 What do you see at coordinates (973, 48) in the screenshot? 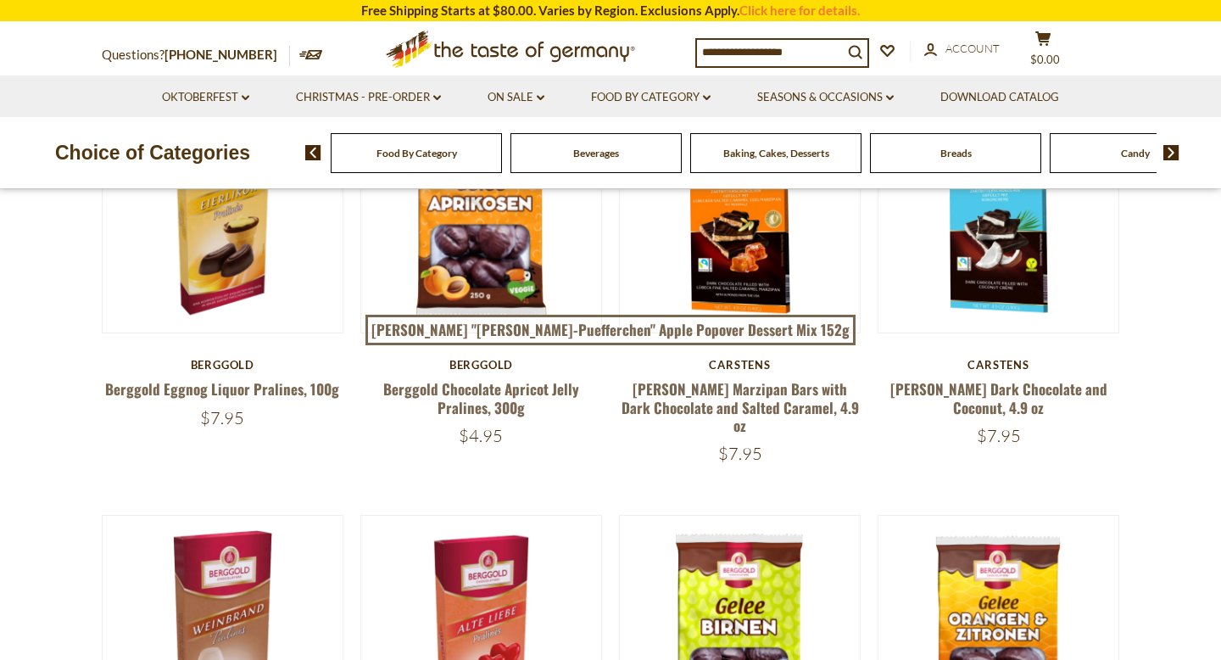
I see `span: Account` at bounding box center [973, 48].